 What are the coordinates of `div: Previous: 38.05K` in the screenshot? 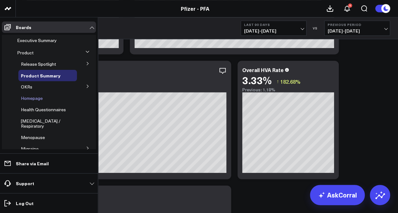 It's located at (127, 90).